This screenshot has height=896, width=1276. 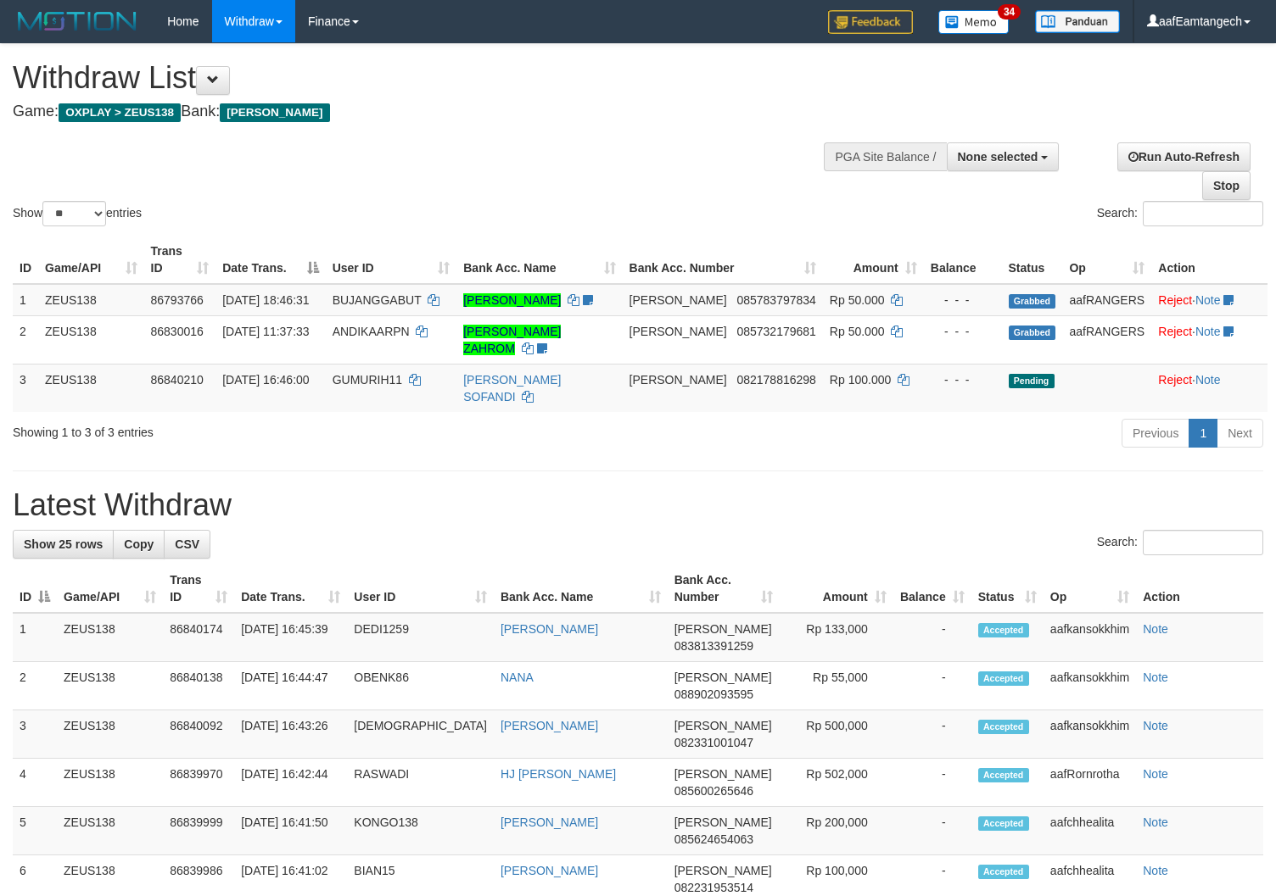 What do you see at coordinates (35, 589) in the screenshot?
I see `th: ID: activate to sort column descending` at bounding box center [35, 589].